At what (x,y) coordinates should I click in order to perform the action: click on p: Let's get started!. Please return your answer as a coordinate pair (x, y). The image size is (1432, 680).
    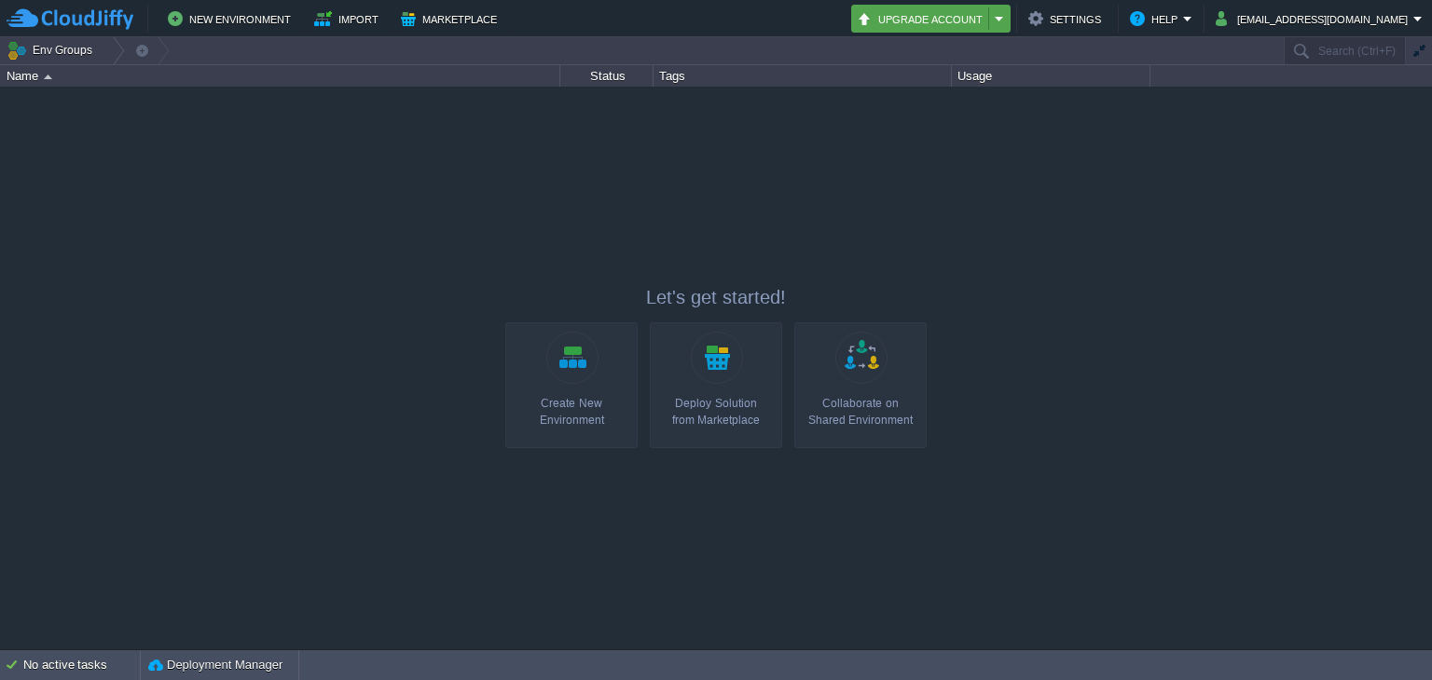
    Looking at the image, I should click on (716, 297).